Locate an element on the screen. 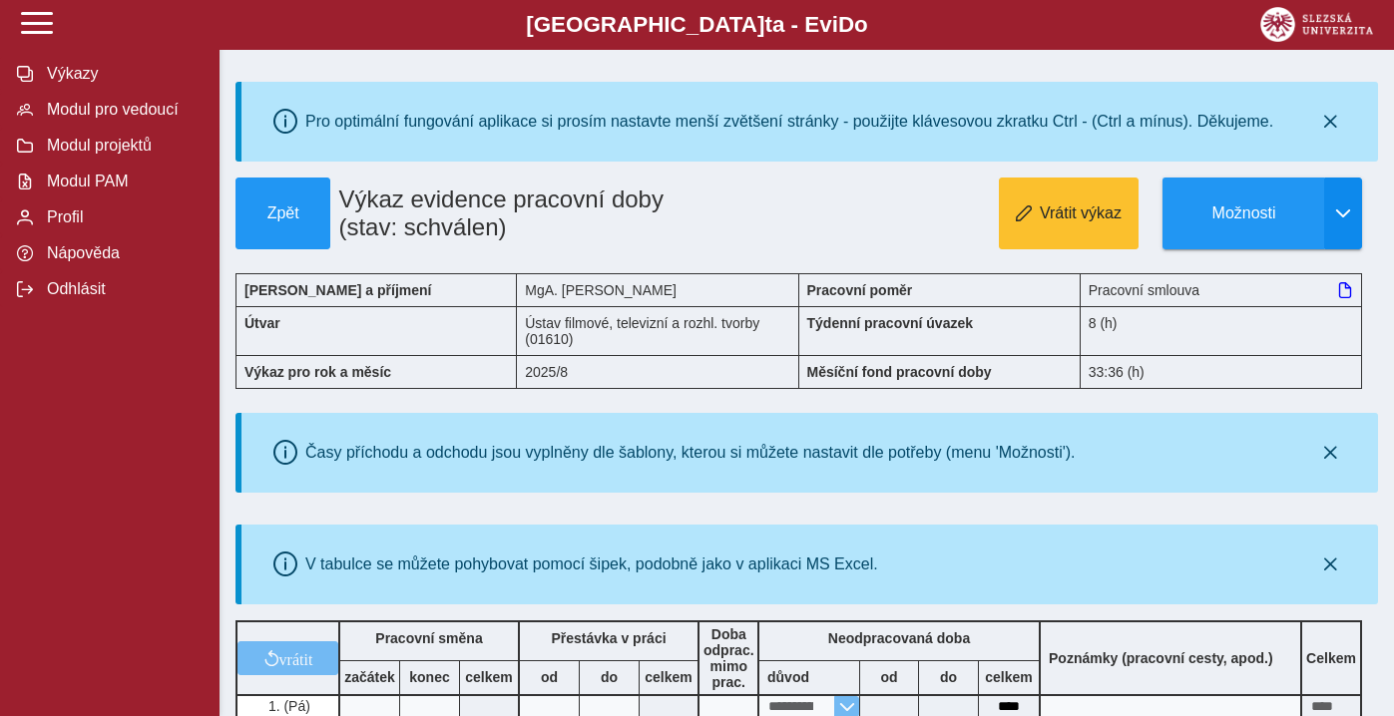 Image resolution: width=1394 pixels, height=716 pixels. b: Přestávka v práci is located at coordinates (608, 638).